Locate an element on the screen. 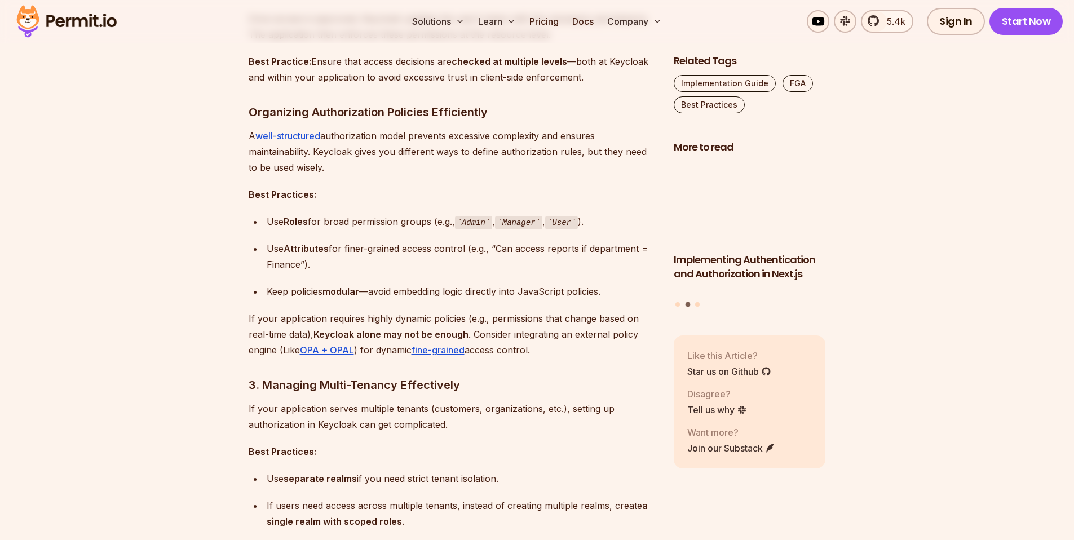 This screenshot has width=1074, height=540. img: Implementing Authentication and Authorization in Next.js is located at coordinates (750, 204).